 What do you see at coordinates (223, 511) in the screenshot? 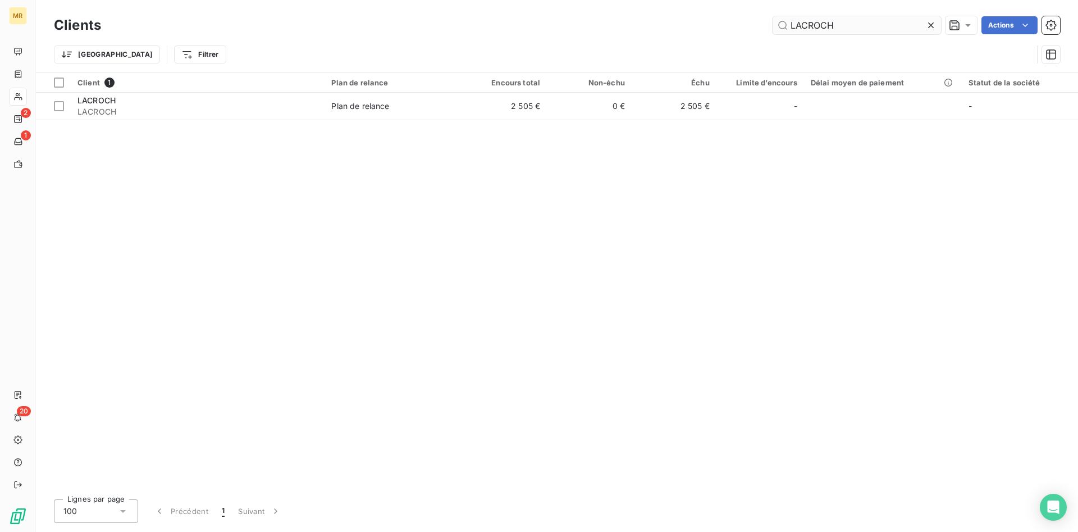
I see `button: 1` at bounding box center [223, 511].